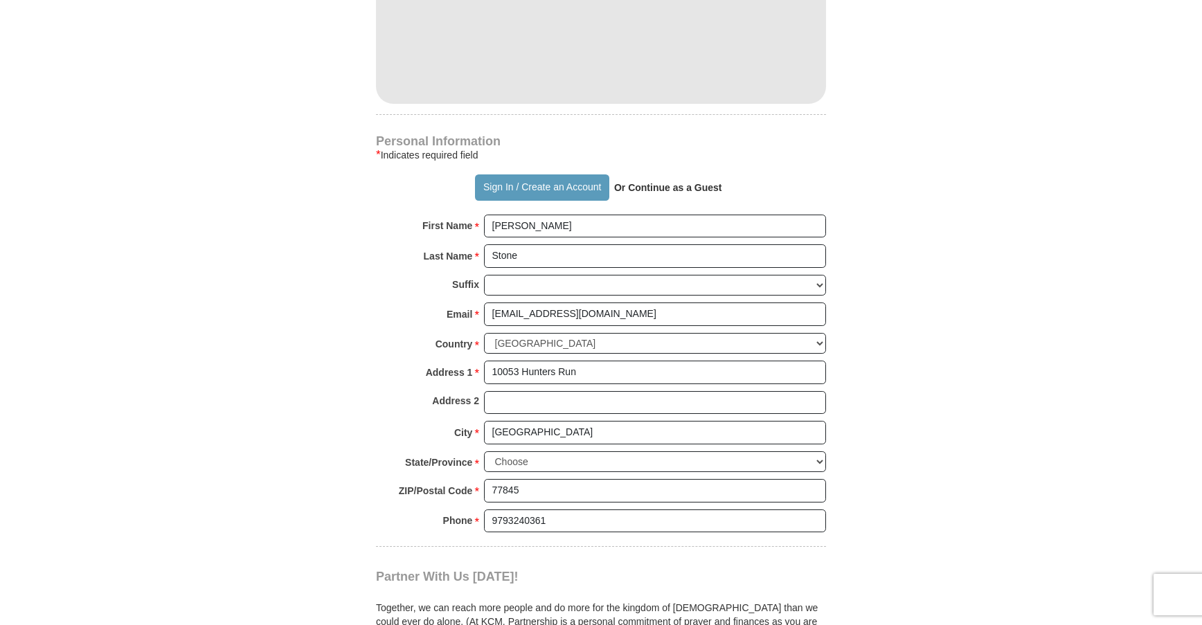 The width and height of the screenshot is (1202, 625). Describe the element at coordinates (465, 284) in the screenshot. I see `strong: Suffix` at that location.